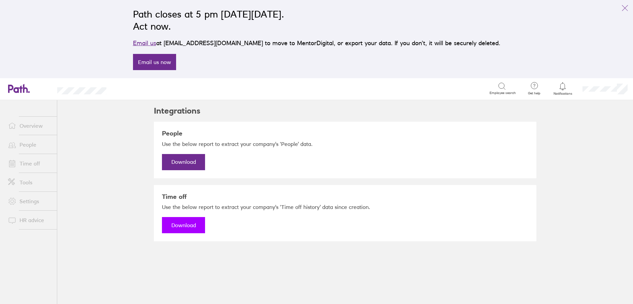 This screenshot has height=304, width=633. I want to click on a: People, so click(30, 144).